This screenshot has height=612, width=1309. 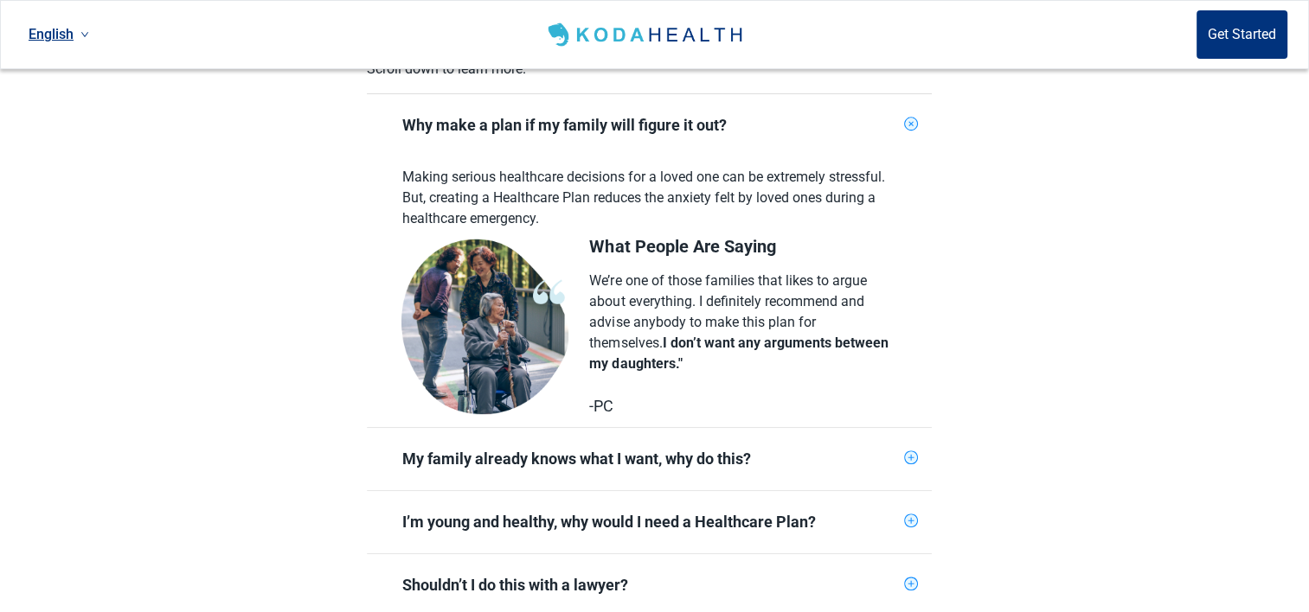 I want to click on div: Making serious healthcare decisions for a loved one can be extremely stressful. But, creating a H..., so click(x=646, y=202).